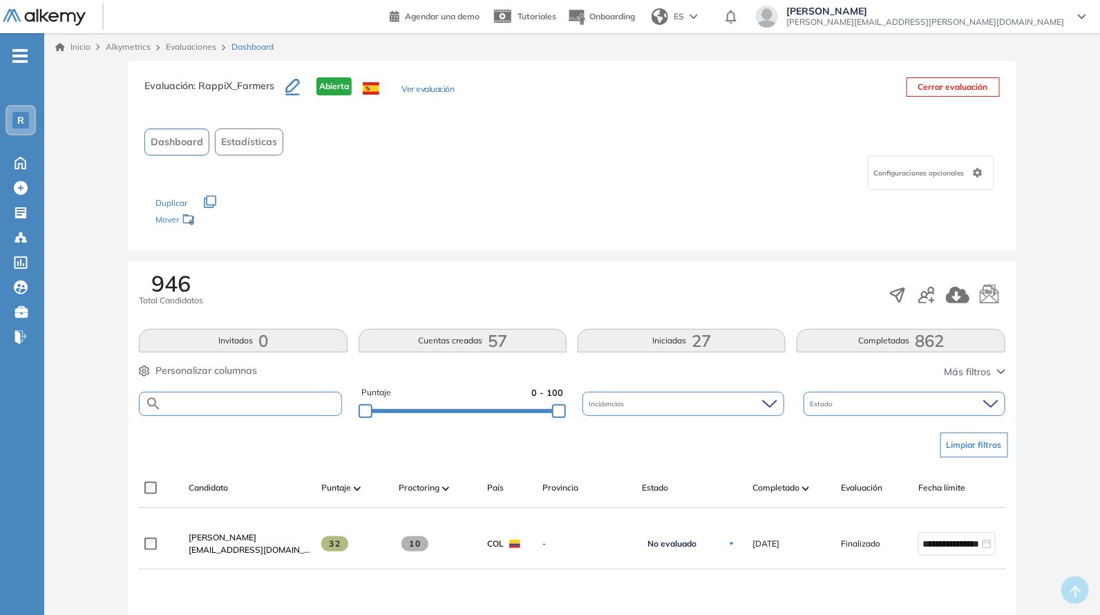 The width and height of the screenshot is (1100, 615). Describe the element at coordinates (153, 404) in the screenshot. I see `img: SEARCH_ALT` at that location.